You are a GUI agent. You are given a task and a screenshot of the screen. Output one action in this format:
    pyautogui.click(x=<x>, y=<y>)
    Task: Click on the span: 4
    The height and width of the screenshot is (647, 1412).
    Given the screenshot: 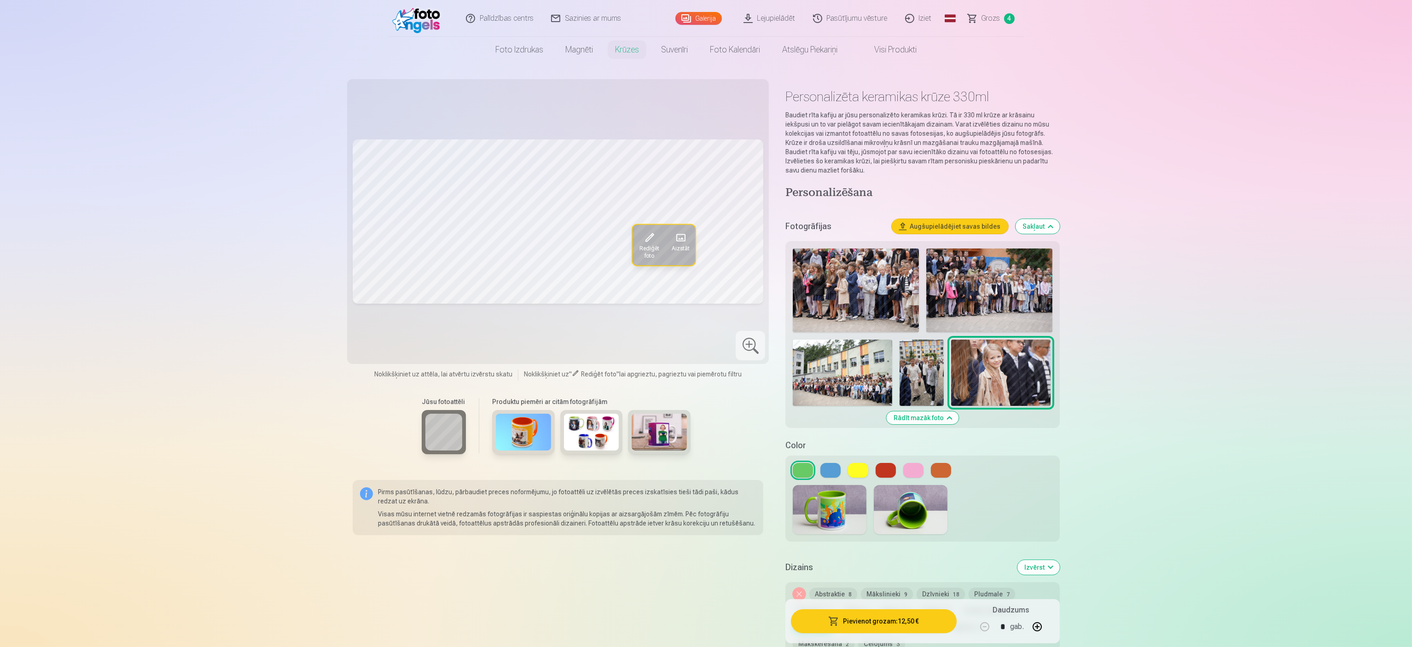 What is the action you would take?
    pyautogui.click(x=1009, y=18)
    